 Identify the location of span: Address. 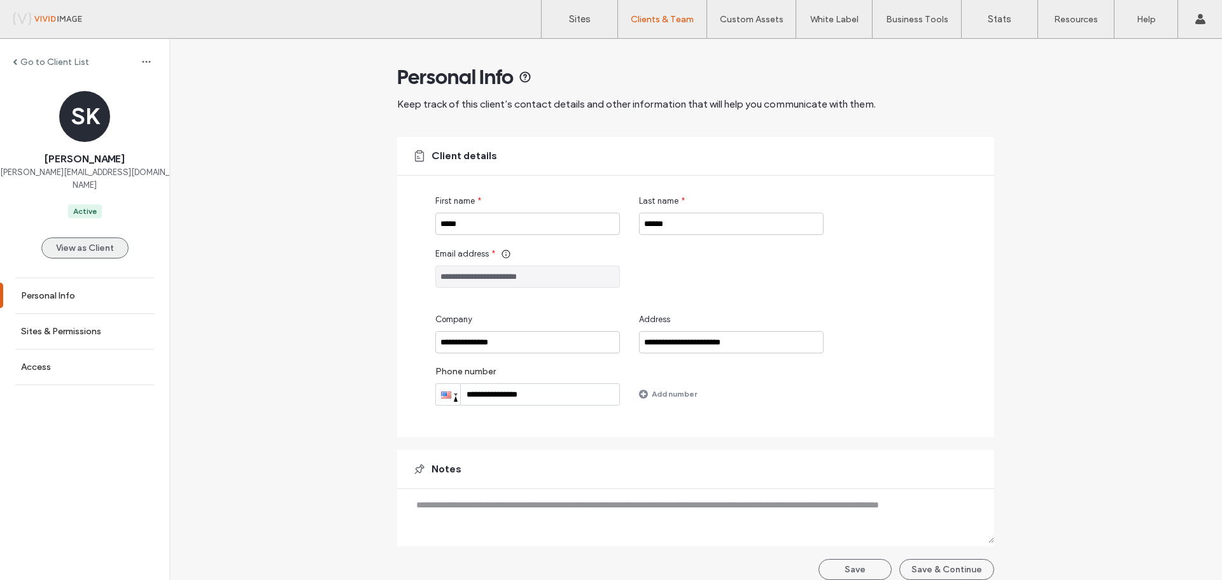
(655, 320).